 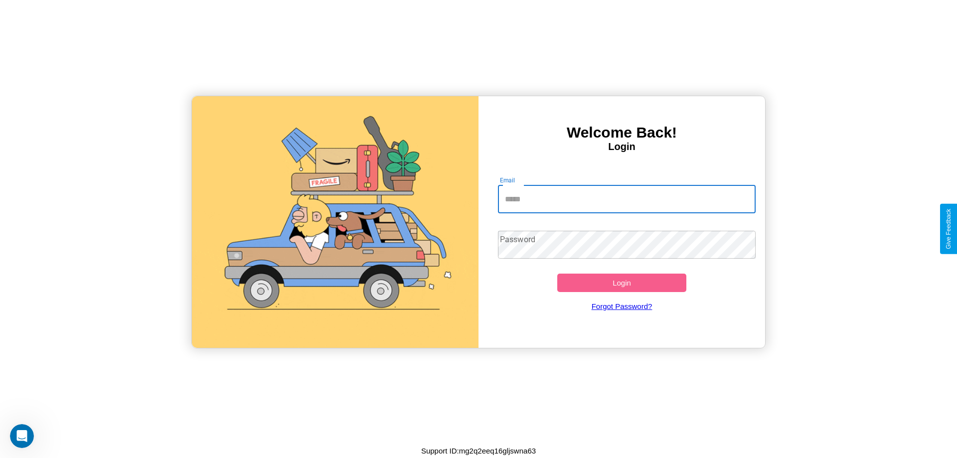 I want to click on a: Forgot Password?, so click(x=622, y=306).